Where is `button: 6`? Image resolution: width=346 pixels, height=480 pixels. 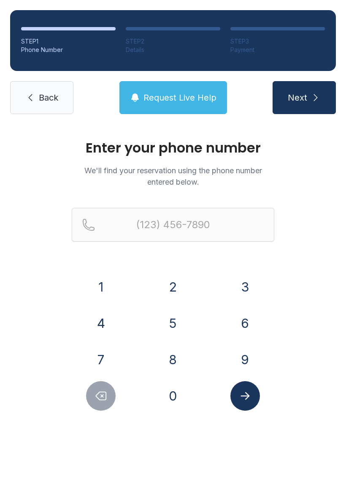
button: 6 is located at coordinates (245, 323).